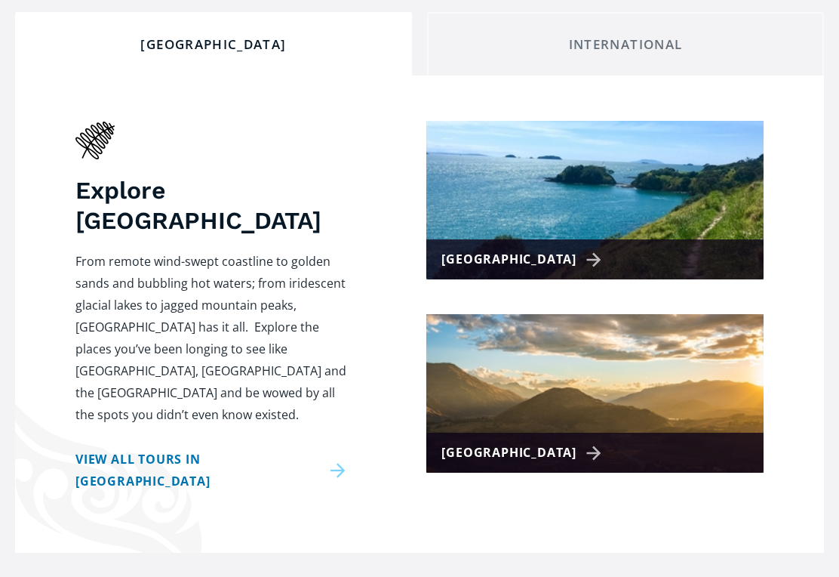  What do you see at coordinates (626, 45) in the screenshot?
I see `div: International` at bounding box center [626, 45].